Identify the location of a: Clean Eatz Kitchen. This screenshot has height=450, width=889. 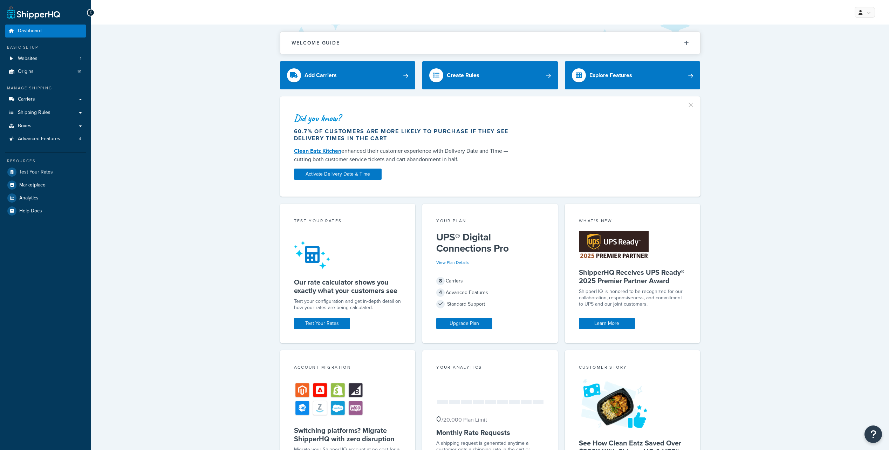
(317, 151).